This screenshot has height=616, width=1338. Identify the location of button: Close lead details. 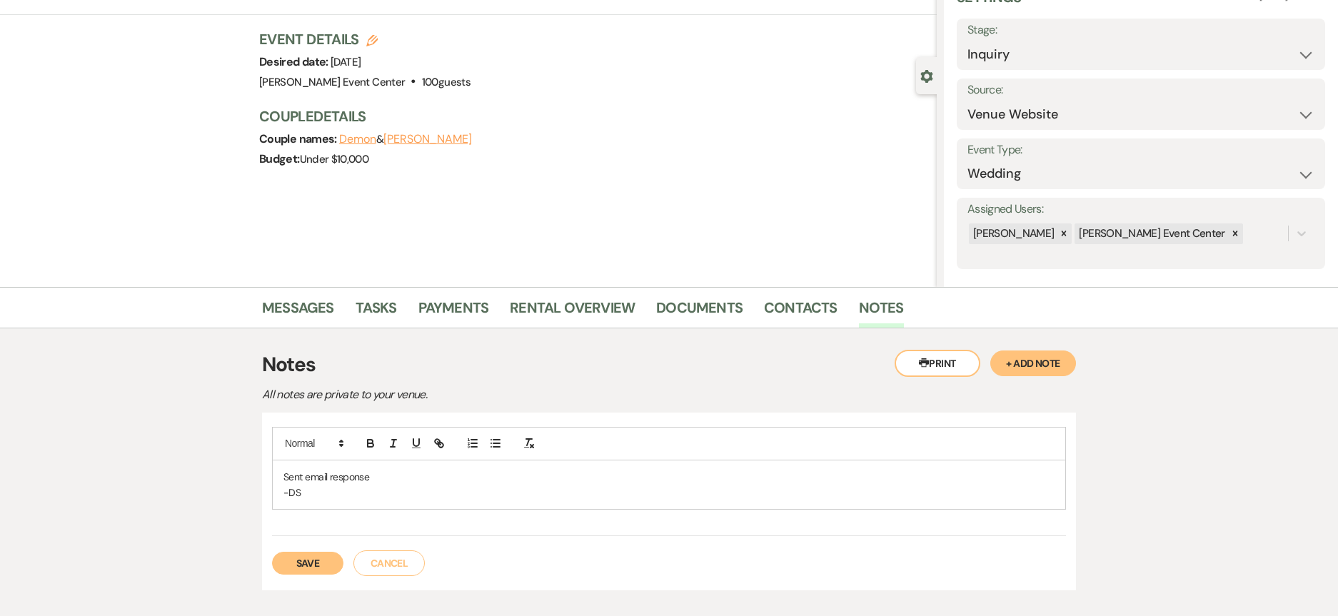
(927, 75).